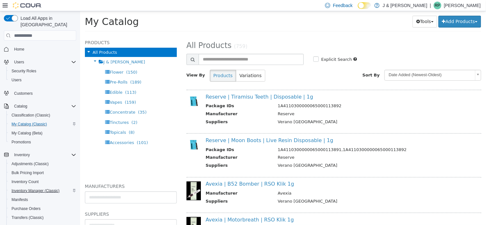 Image resolution: width=486 pixels, height=225 pixels. I want to click on button: Purchase Orders, so click(43, 209).